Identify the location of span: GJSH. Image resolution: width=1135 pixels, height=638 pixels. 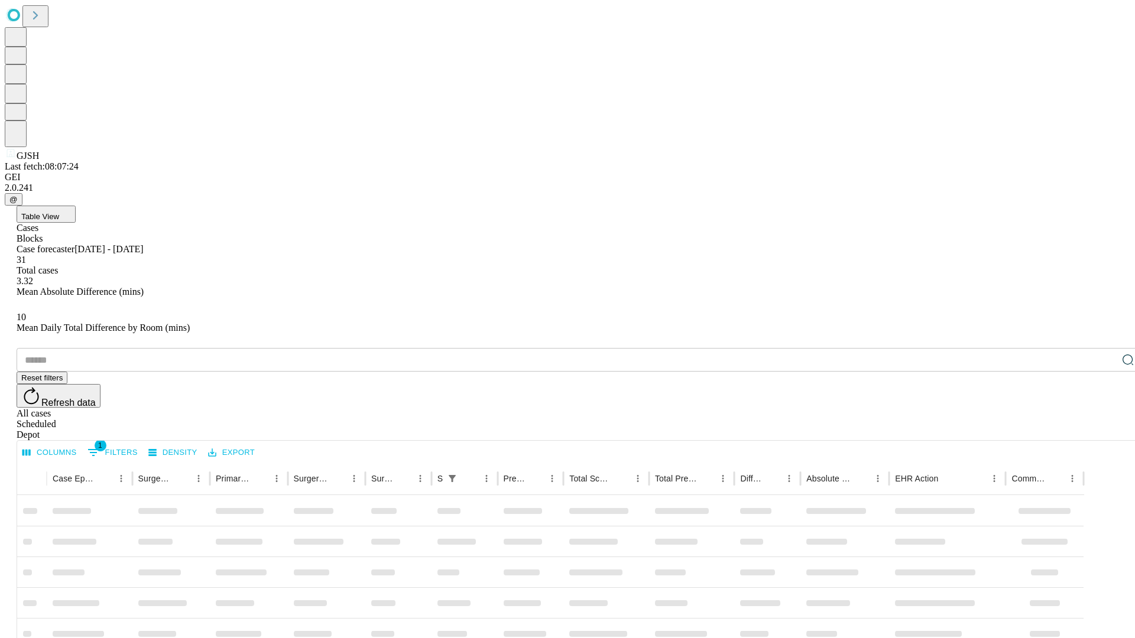
(28, 155).